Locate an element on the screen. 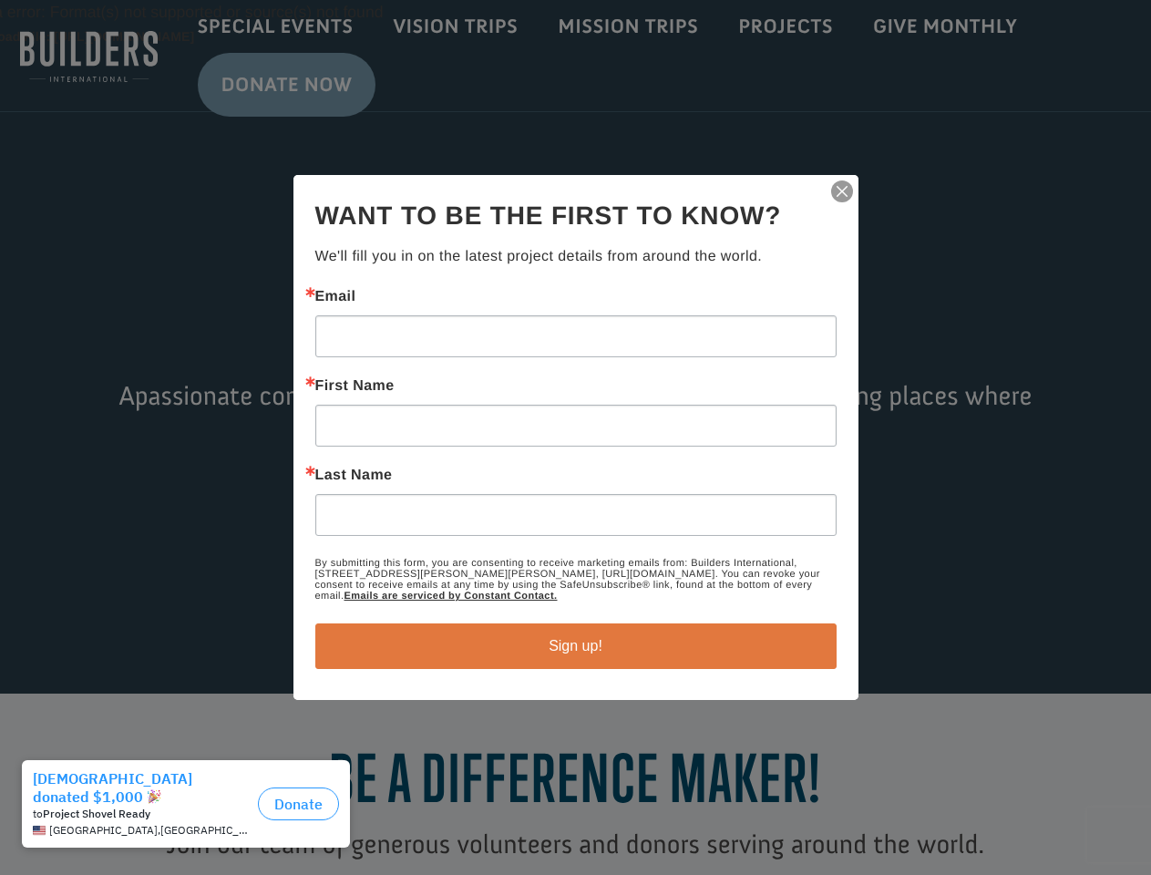  button: Donate is located at coordinates (298, 53).